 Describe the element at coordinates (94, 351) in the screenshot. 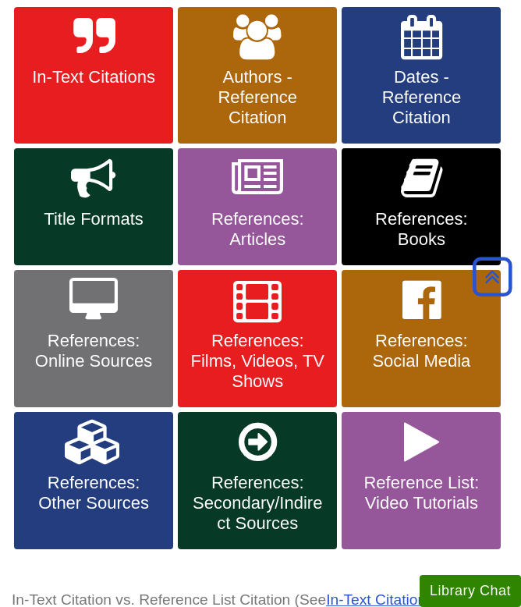

I see `span: References: Online Sources` at that location.